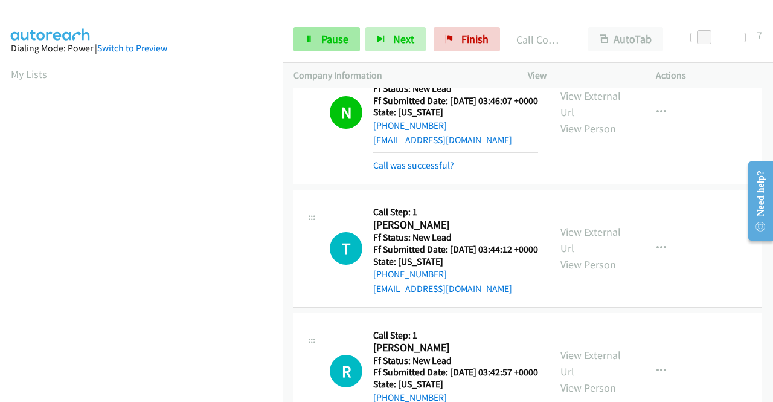  What do you see at coordinates (403, 39) in the screenshot?
I see `span: Next` at bounding box center [403, 39].